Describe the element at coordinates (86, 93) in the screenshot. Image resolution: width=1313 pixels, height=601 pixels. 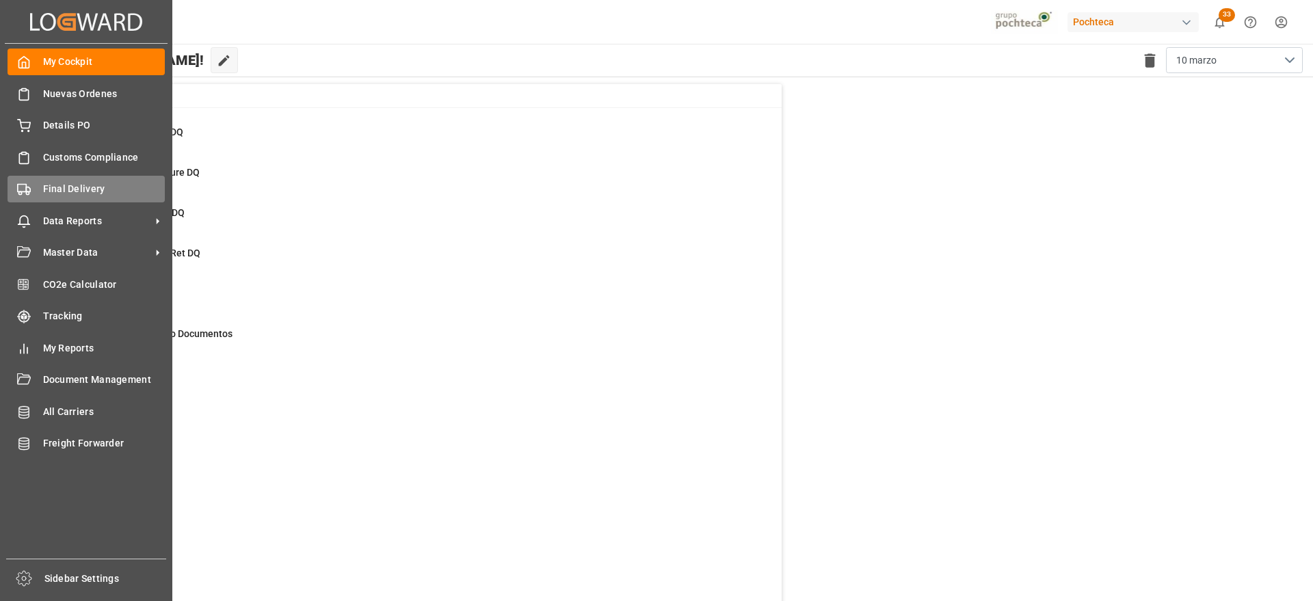
I see `a: Nuevas Ordenes` at that location.